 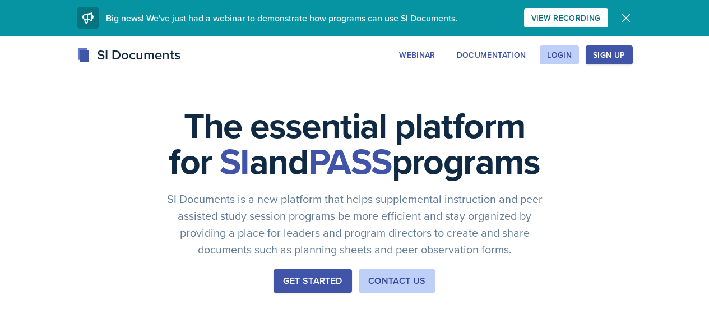 What do you see at coordinates (128, 55) in the screenshot?
I see `div: SI Documents` at bounding box center [128, 55].